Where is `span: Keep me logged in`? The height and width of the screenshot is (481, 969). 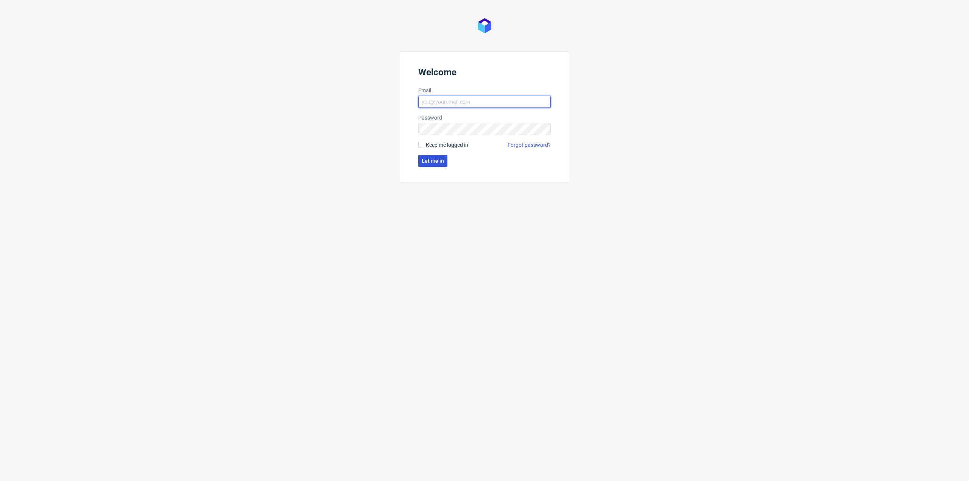 span: Keep me logged in is located at coordinates (447, 145).